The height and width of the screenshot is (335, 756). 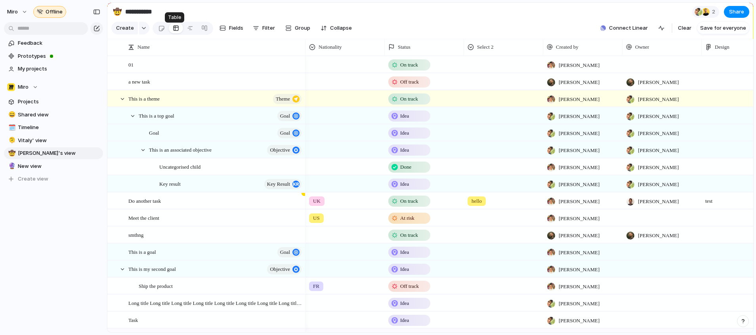 What do you see at coordinates (407, 218) in the screenshot?
I see `span: At risk` at bounding box center [407, 218].